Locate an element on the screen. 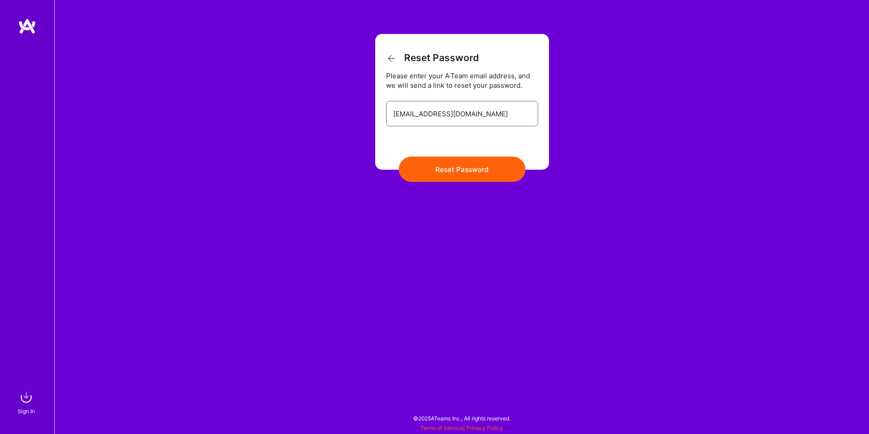  div: © 2025 ATeams Inc., All rights reserved. is located at coordinates (462, 418).